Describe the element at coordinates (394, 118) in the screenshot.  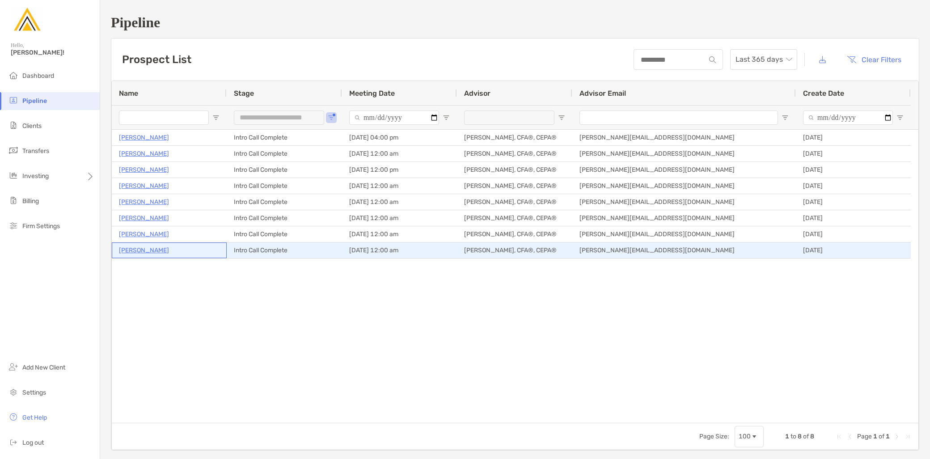
I see `input: Meeting Date Filter Input` at that location.